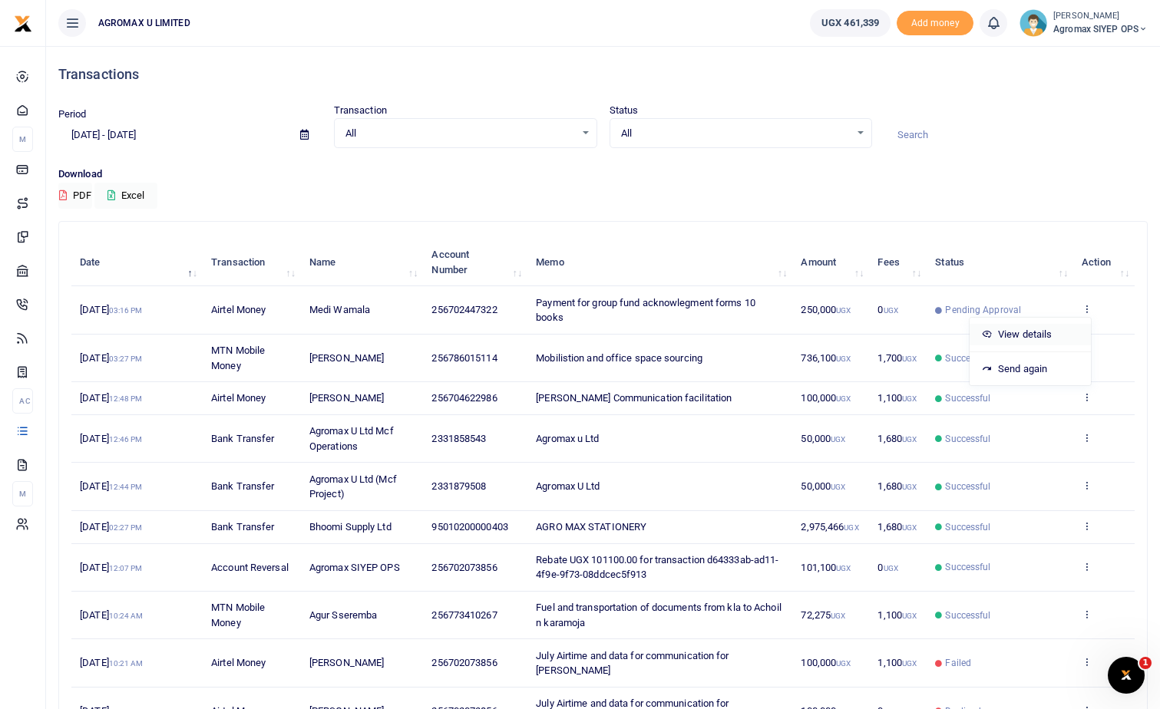 This screenshot has width=1160, height=709. I want to click on th: Transaction: activate to sort column ascending, so click(252, 263).